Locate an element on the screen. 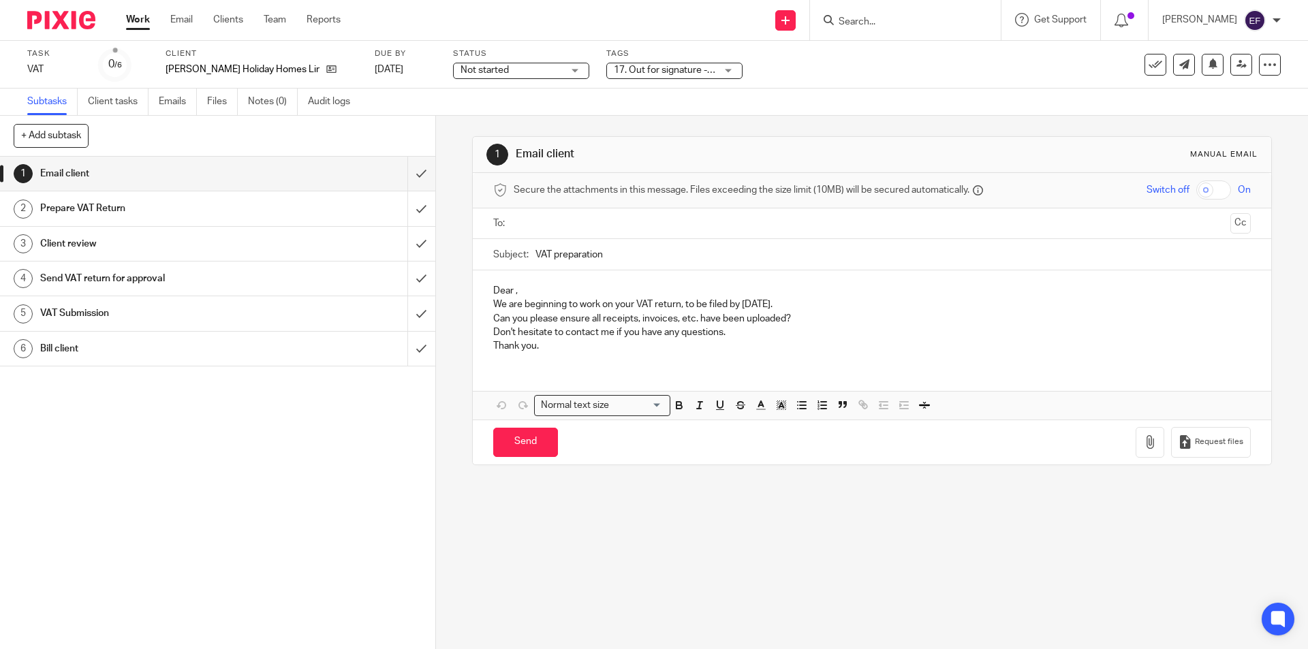 The width and height of the screenshot is (1308, 649). div: 6 is located at coordinates (23, 349).